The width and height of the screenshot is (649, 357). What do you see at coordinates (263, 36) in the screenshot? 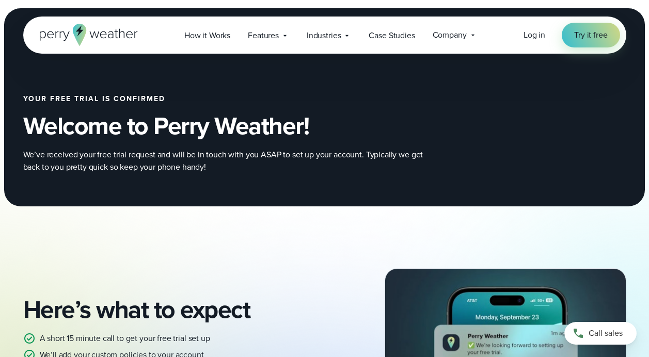
I see `span: Features` at bounding box center [263, 36].